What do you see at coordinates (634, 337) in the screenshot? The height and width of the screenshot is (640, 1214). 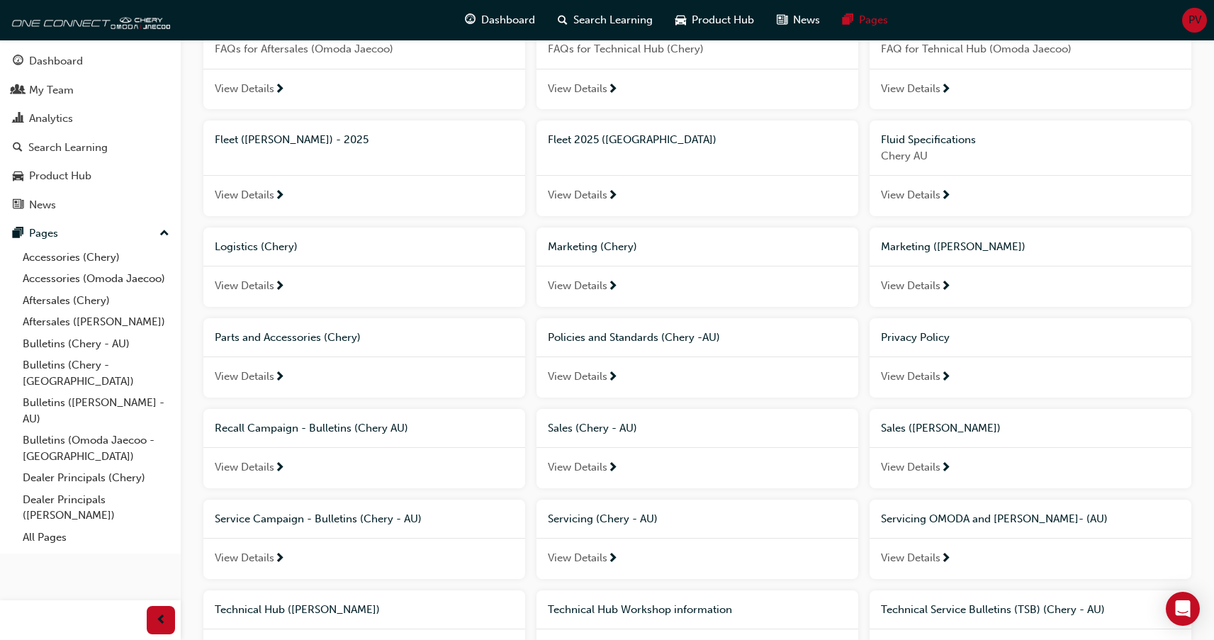 I see `span: Policies and Standards (Chery -AU)` at bounding box center [634, 337].